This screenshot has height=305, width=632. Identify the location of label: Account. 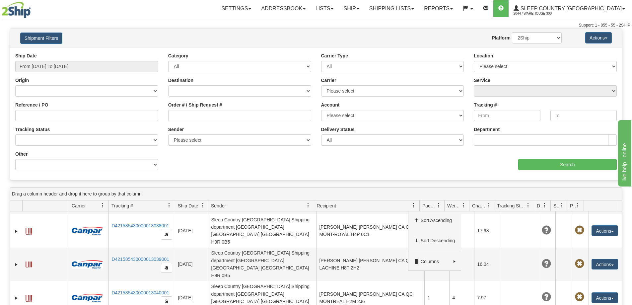
(330, 105).